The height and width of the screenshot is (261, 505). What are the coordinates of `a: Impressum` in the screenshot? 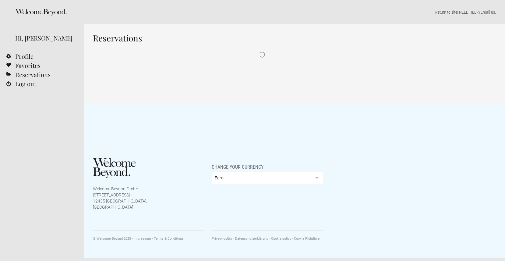 It's located at (141, 238).